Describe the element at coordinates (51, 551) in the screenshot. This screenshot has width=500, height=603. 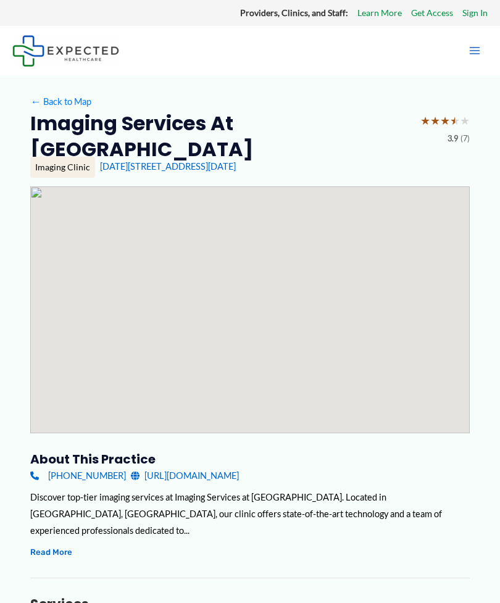
I see `button: Read More` at that location.